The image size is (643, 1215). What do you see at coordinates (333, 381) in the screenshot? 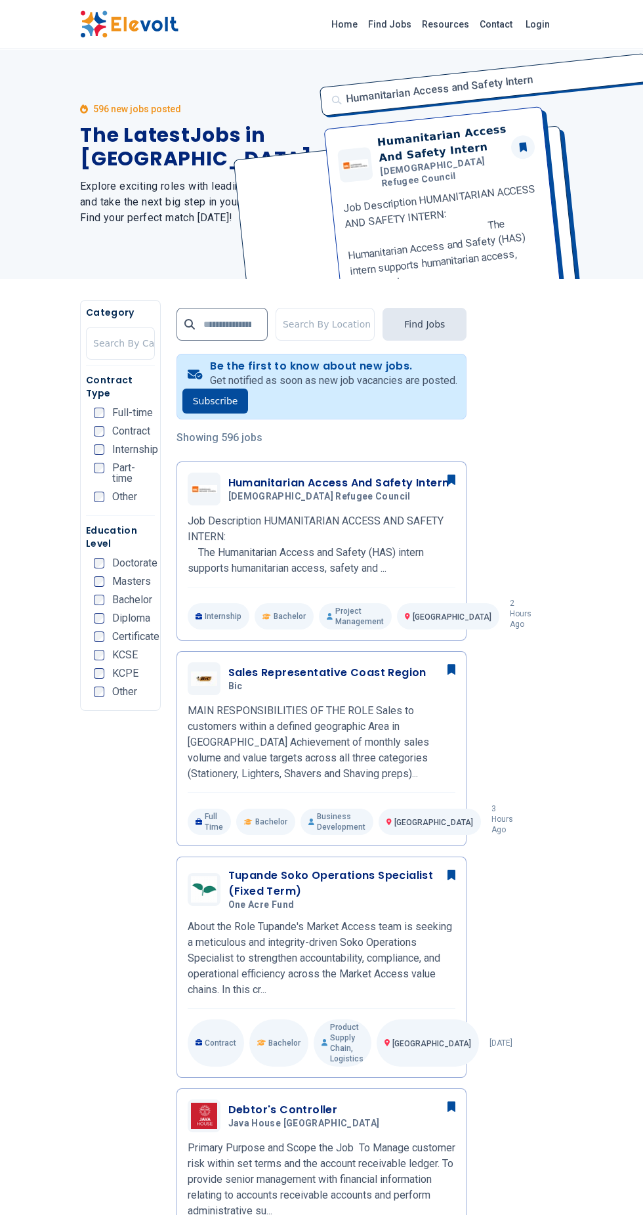
I see `p: Get notified as soon as new job vacancies are posted.` at bounding box center [333, 381].